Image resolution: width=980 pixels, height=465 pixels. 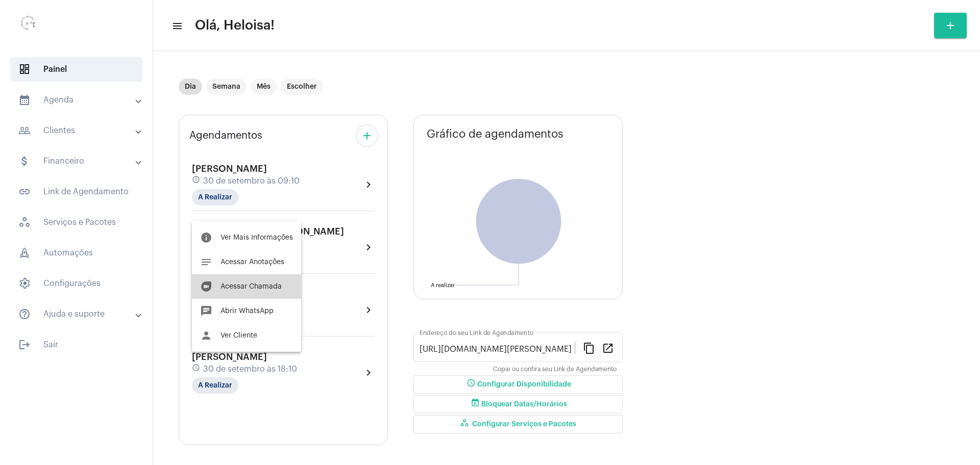 What do you see at coordinates (206, 287) in the screenshot?
I see `mat-icon: duo` at bounding box center [206, 287].